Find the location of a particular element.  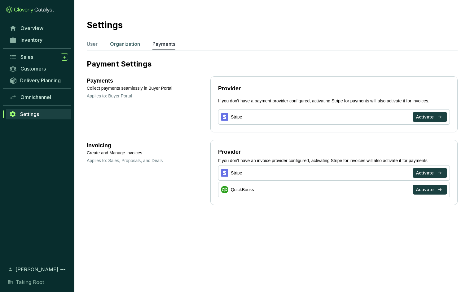

a: Customers is located at coordinates (39, 69).